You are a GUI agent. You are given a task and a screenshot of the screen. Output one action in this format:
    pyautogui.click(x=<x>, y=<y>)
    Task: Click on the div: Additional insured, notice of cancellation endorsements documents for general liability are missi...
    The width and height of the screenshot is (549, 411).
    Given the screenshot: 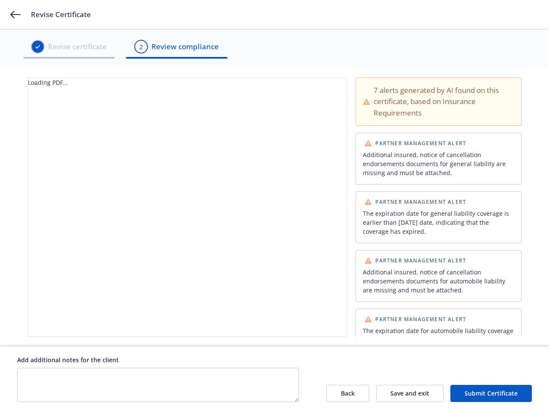 What is the action you would take?
    pyautogui.click(x=438, y=164)
    